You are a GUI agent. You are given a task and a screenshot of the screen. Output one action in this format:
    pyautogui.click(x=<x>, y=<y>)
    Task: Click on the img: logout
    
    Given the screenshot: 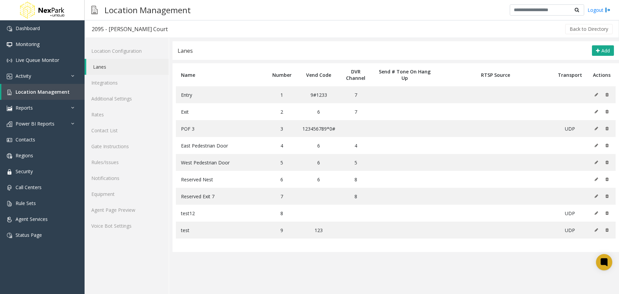 What is the action you would take?
    pyautogui.click(x=608, y=10)
    